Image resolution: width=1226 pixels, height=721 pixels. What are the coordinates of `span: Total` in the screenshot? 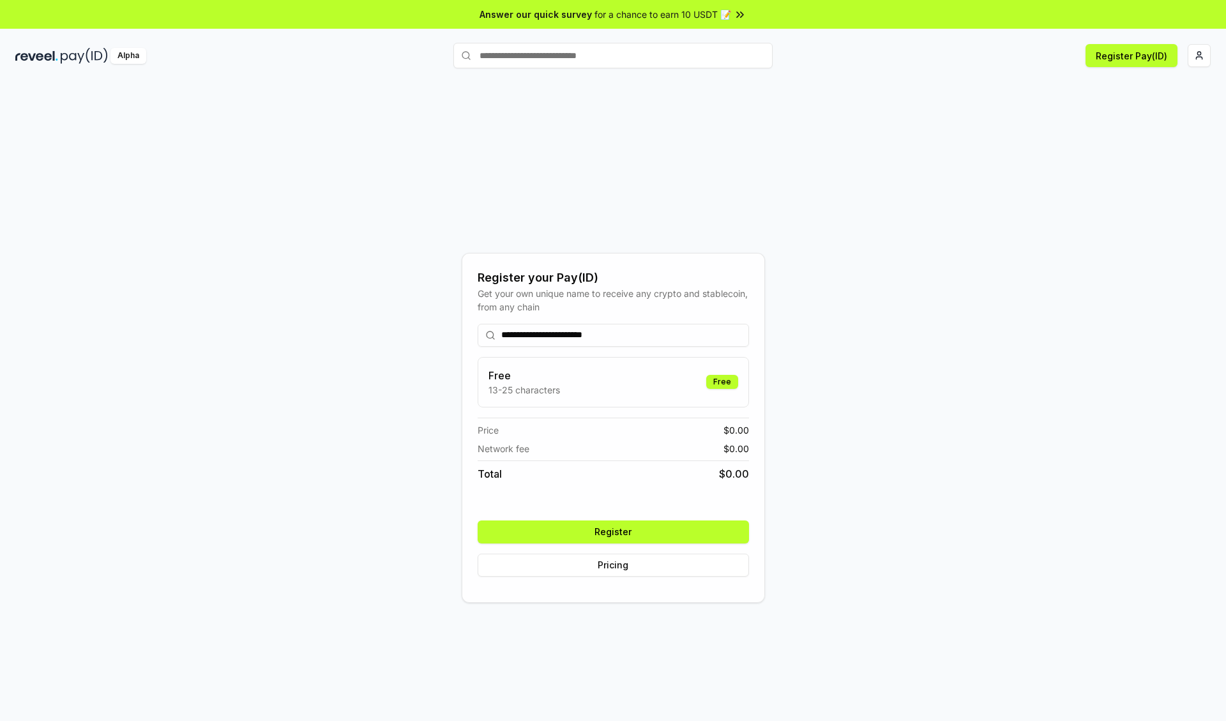 It's located at (490, 474).